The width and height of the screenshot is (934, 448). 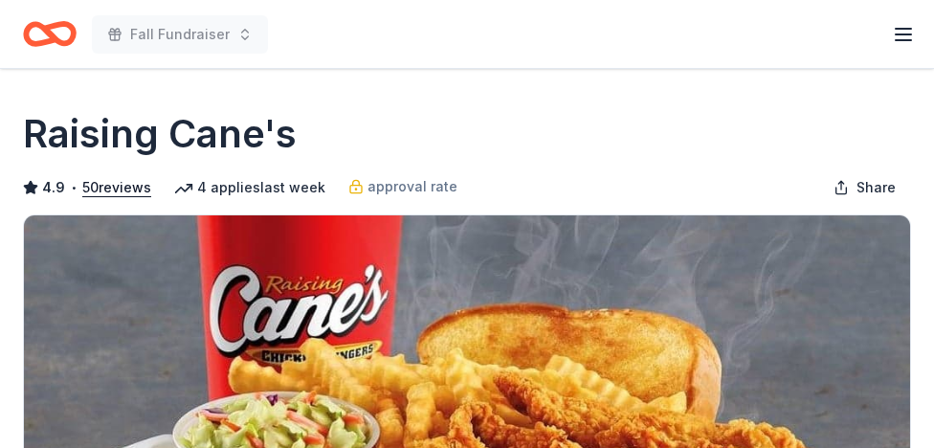 I want to click on h1: Raising Cane's, so click(x=160, y=134).